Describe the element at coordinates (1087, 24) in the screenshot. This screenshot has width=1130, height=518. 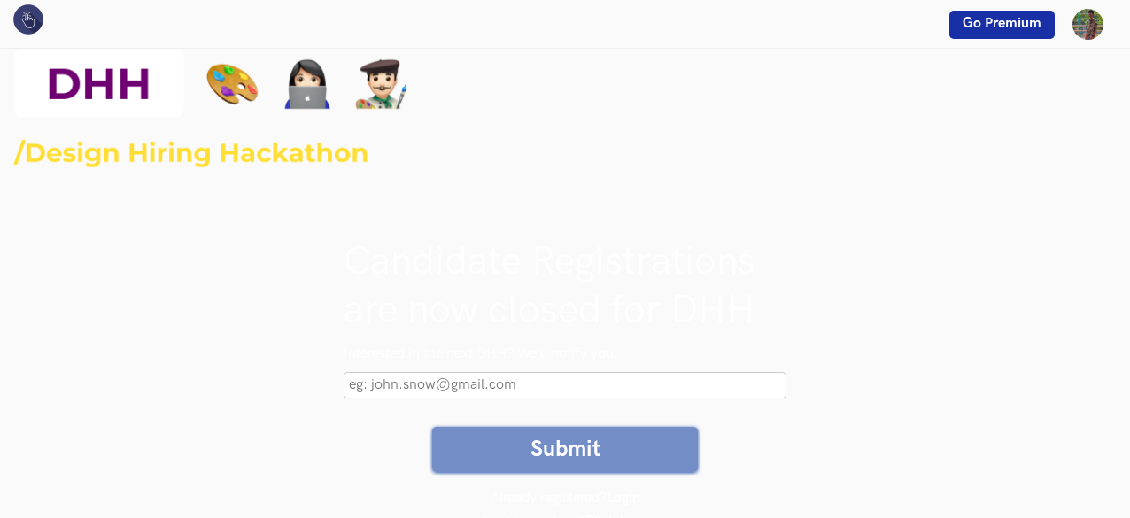
I see `img: Your profile pic` at that location.